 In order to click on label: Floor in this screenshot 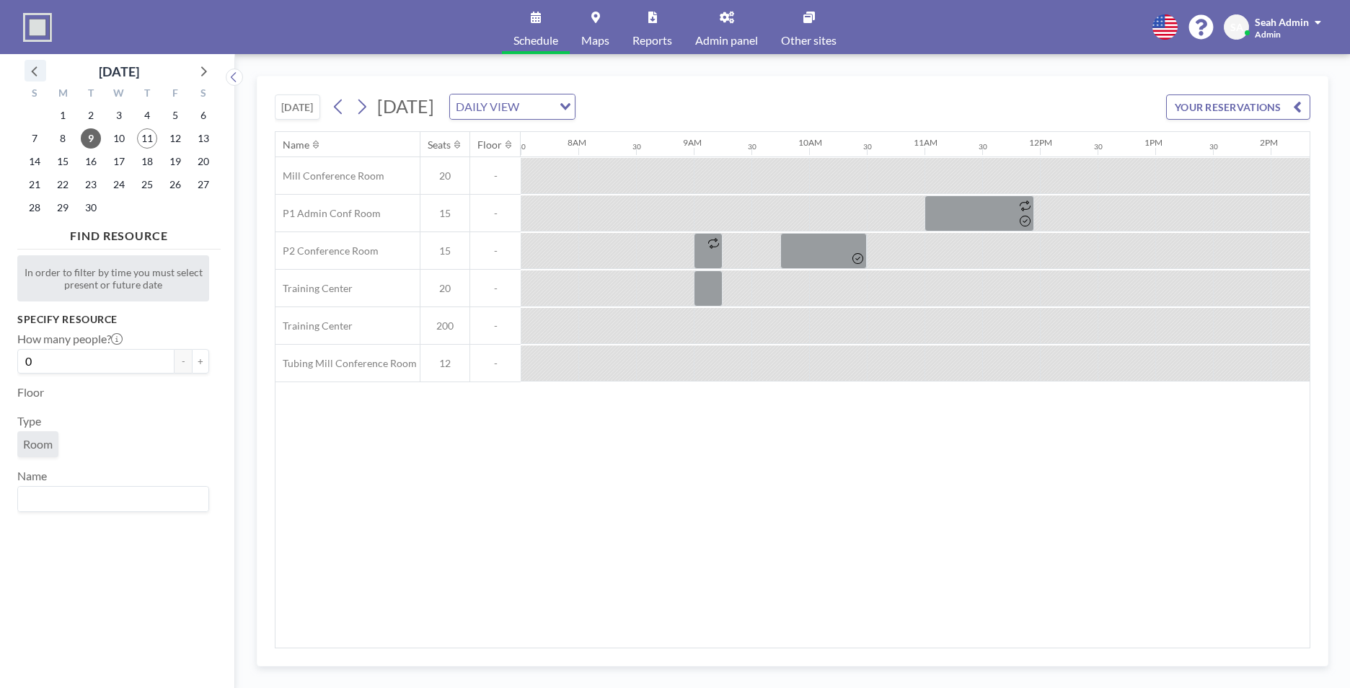, I will do `click(30, 392)`.